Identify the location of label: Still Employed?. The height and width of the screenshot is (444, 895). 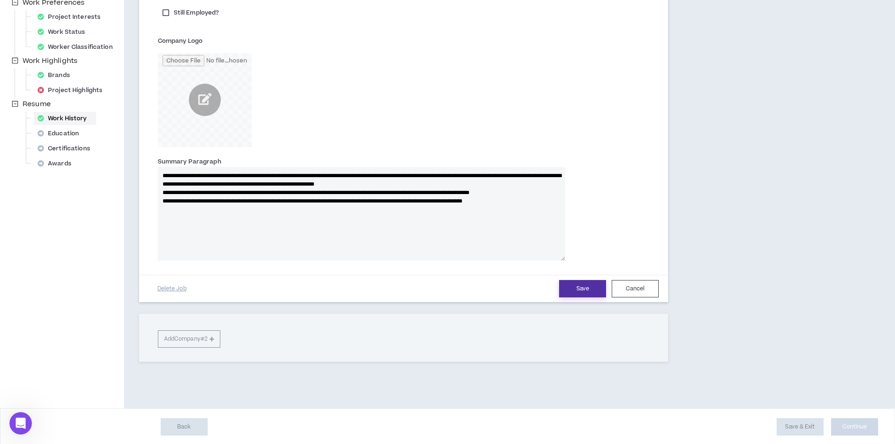
(191, 13).